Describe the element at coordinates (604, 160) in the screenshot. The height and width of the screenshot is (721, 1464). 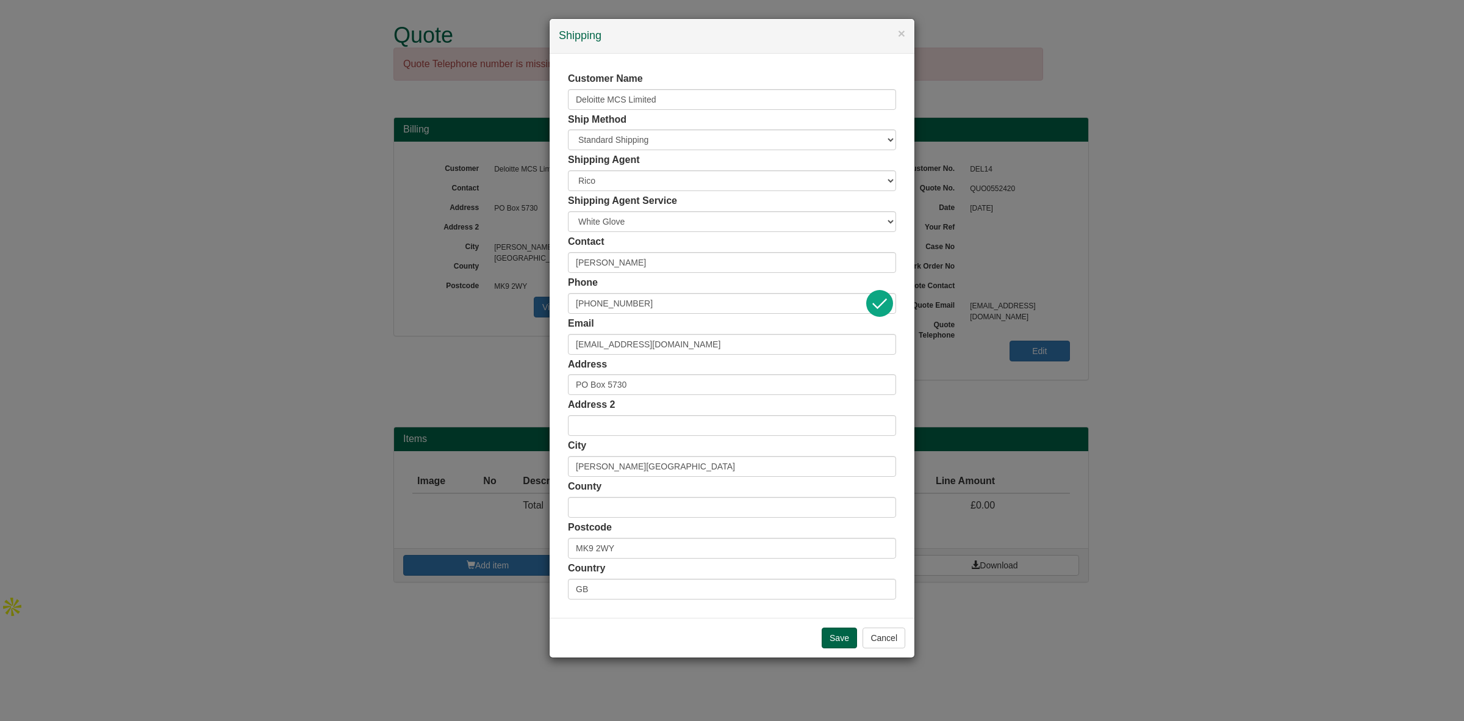
I see `label: Shipping Agent` at that location.